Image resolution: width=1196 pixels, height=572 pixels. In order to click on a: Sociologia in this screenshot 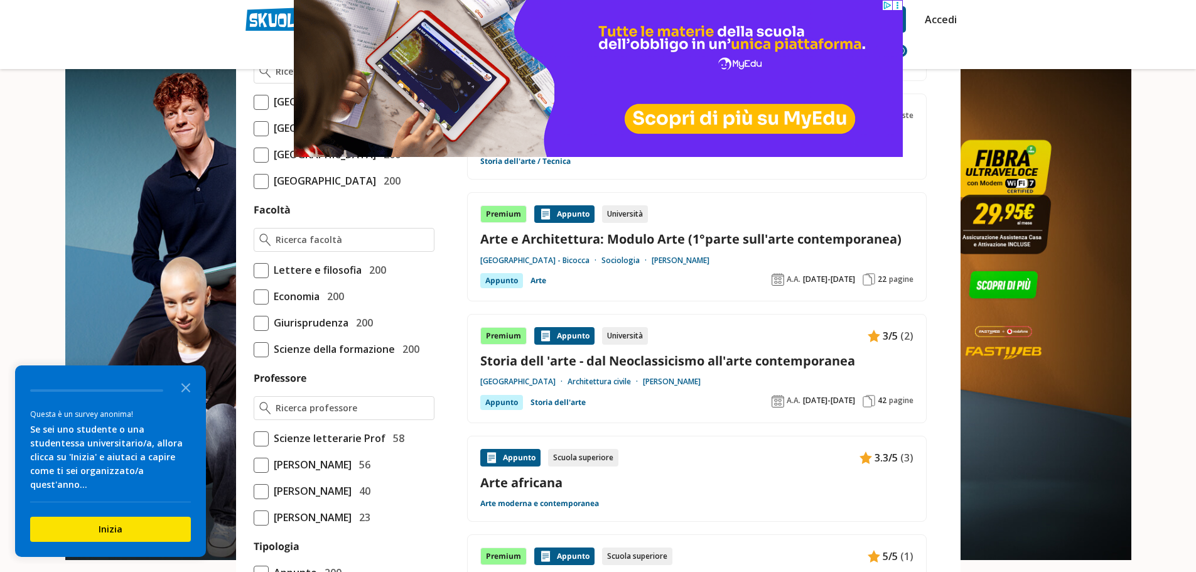, I will do `click(627, 261)`.